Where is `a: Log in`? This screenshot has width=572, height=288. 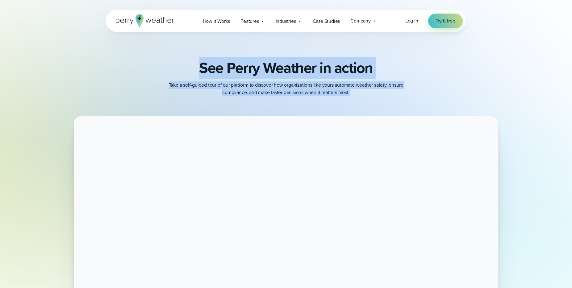 a: Log in is located at coordinates (412, 21).